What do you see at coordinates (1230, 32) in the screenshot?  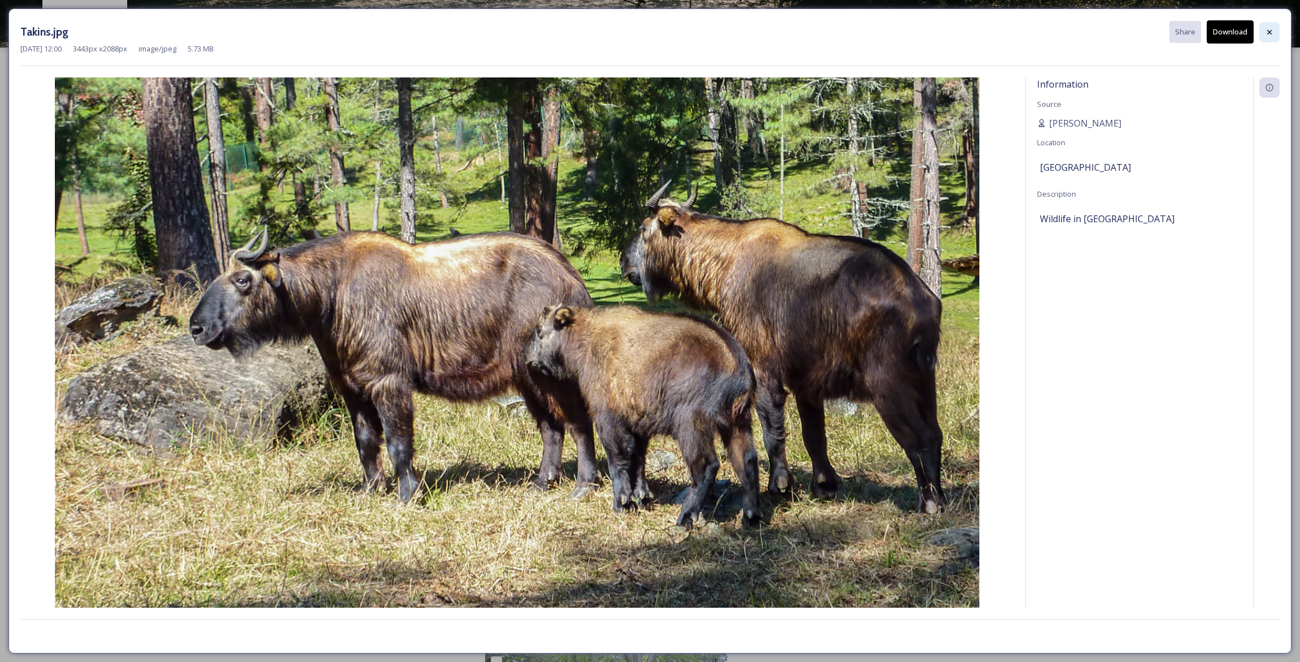 I see `button: Download` at bounding box center [1230, 32].